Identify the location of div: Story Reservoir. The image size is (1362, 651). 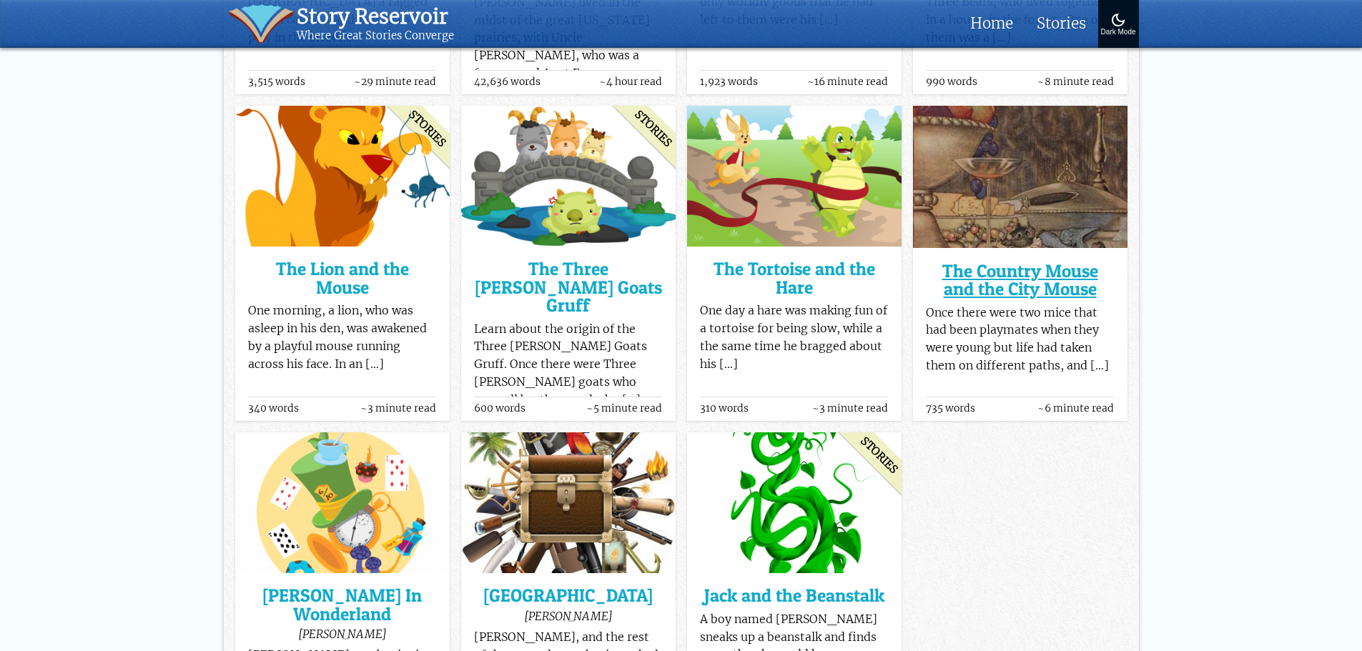
(375, 16).